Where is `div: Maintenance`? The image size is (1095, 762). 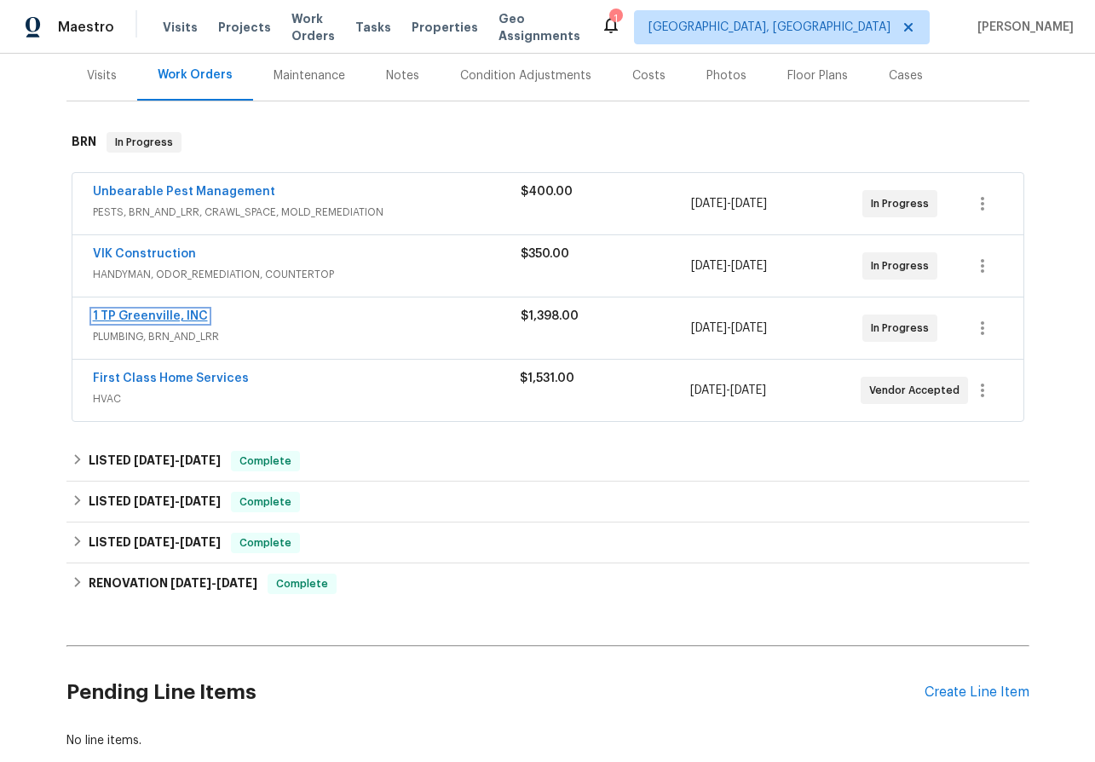 div: Maintenance is located at coordinates (309, 76).